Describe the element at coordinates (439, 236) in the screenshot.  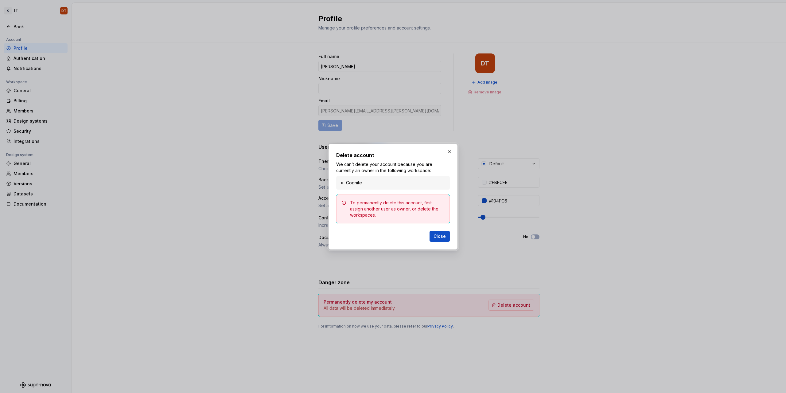
I see `button: Close` at that location.